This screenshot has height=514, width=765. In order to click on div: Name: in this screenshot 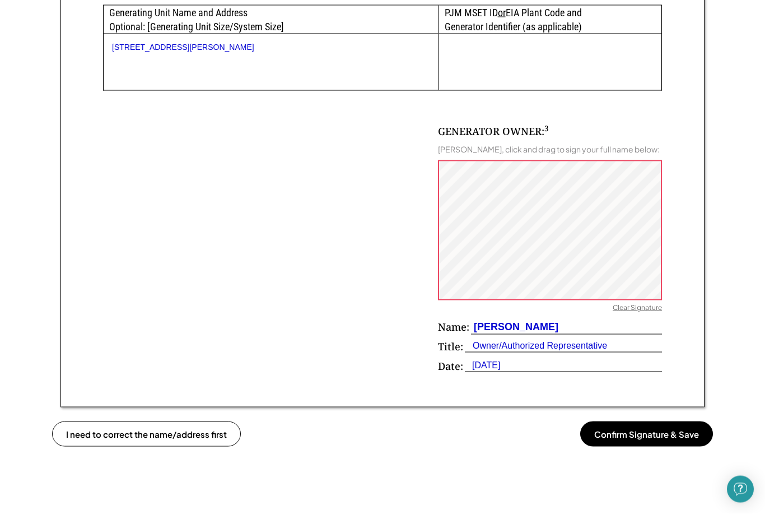, I will do `click(454, 327)`.